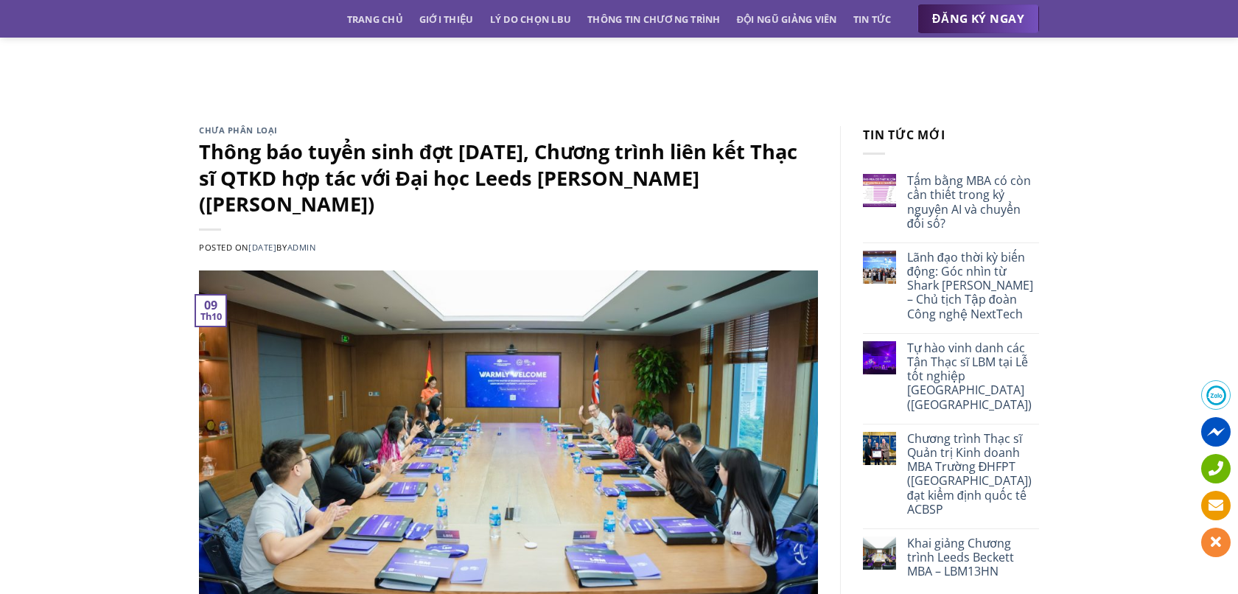 The image size is (1238, 594). Describe the element at coordinates (978, 18) in the screenshot. I see `span: ĐĂNG KÝ NGAY` at that location.